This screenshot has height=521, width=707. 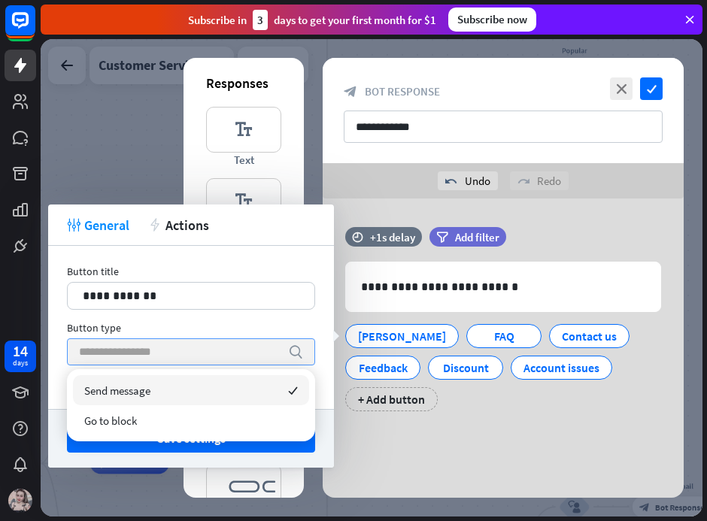 I want to click on i: search, so click(x=295, y=352).